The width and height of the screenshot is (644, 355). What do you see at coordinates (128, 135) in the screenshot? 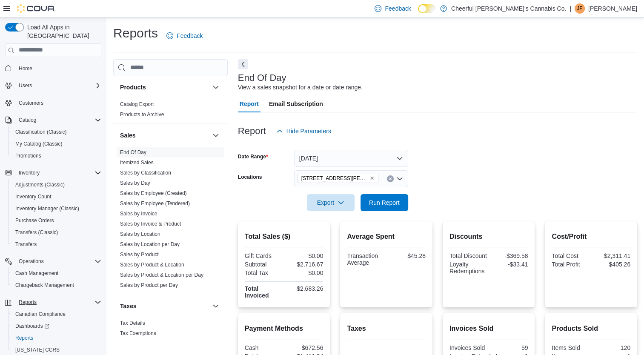
I see `h3: Sales` at bounding box center [128, 135].